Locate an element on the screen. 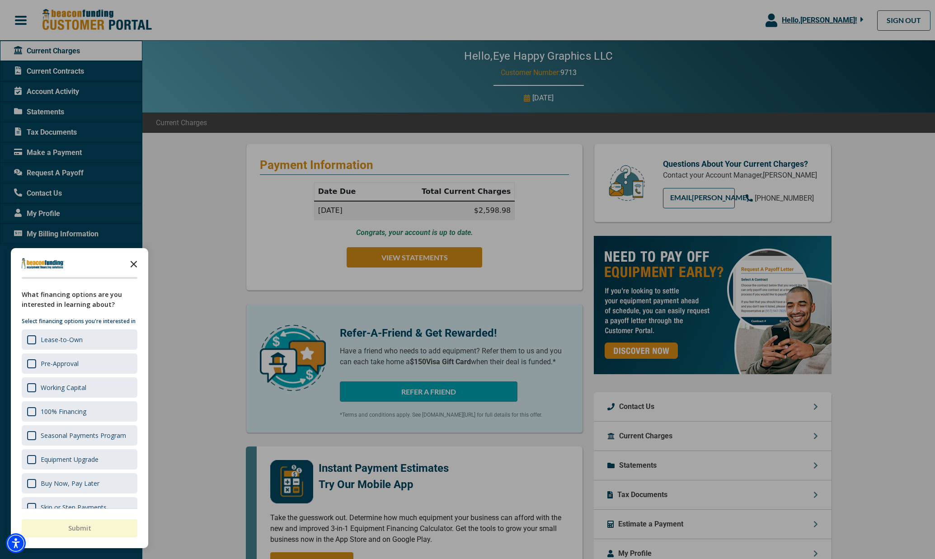 Image resolution: width=935 pixels, height=559 pixels. p: Select financing options you're interested in is located at coordinates (80, 321).